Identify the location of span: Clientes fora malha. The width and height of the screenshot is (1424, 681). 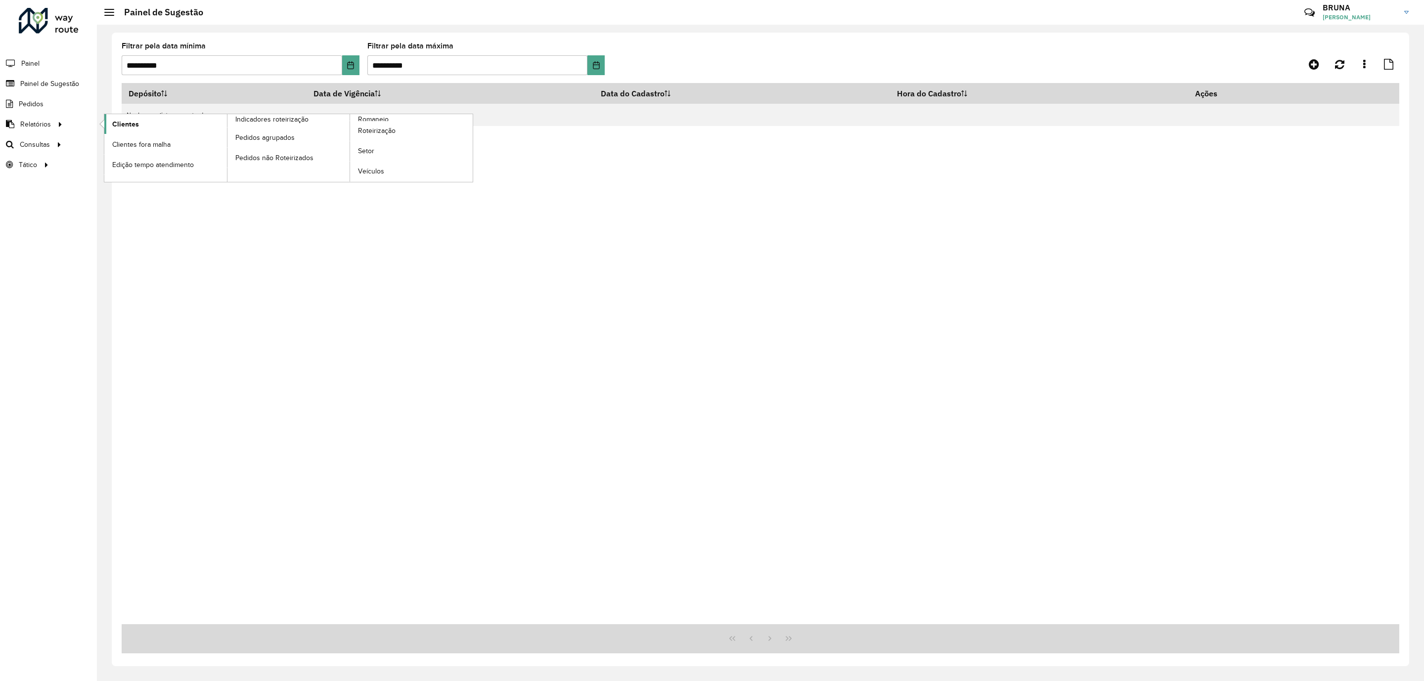
(141, 144).